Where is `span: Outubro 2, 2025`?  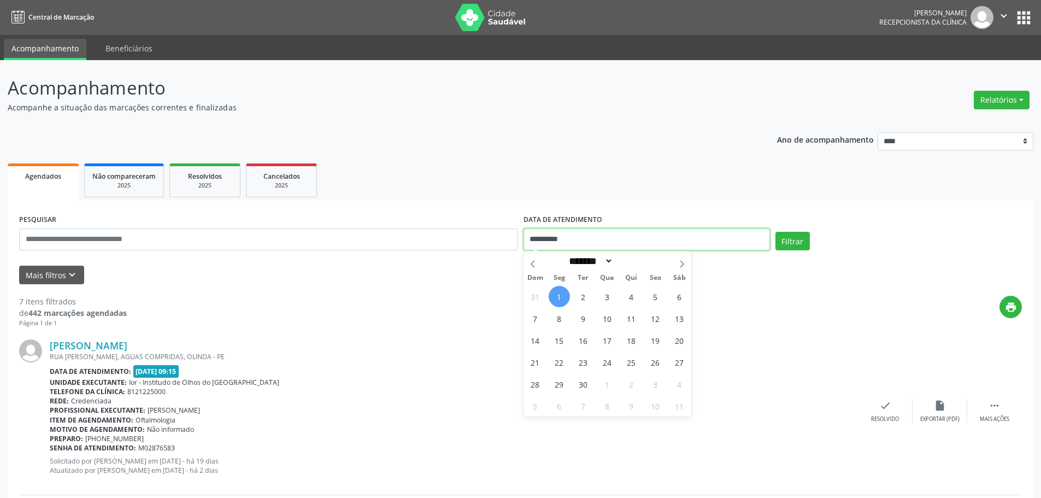 span: Outubro 2, 2025 is located at coordinates (631, 383).